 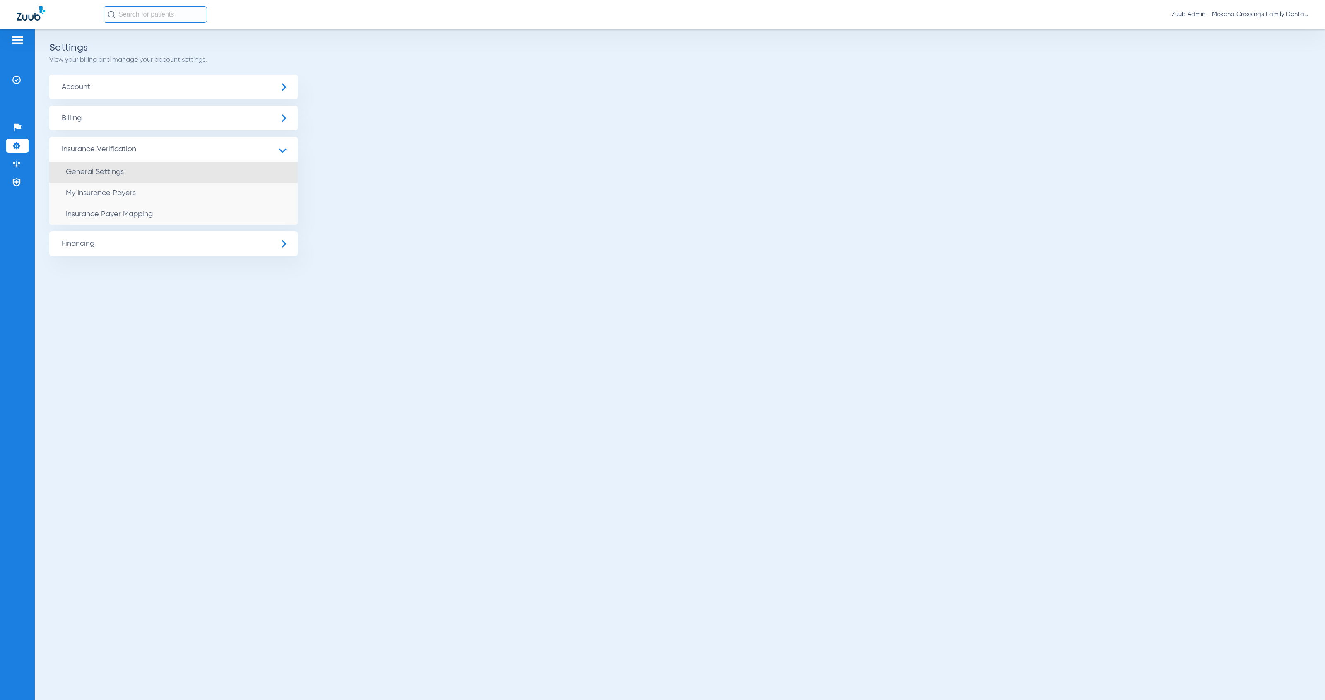 What do you see at coordinates (173, 87) in the screenshot?
I see `span: Account` at bounding box center [173, 87].